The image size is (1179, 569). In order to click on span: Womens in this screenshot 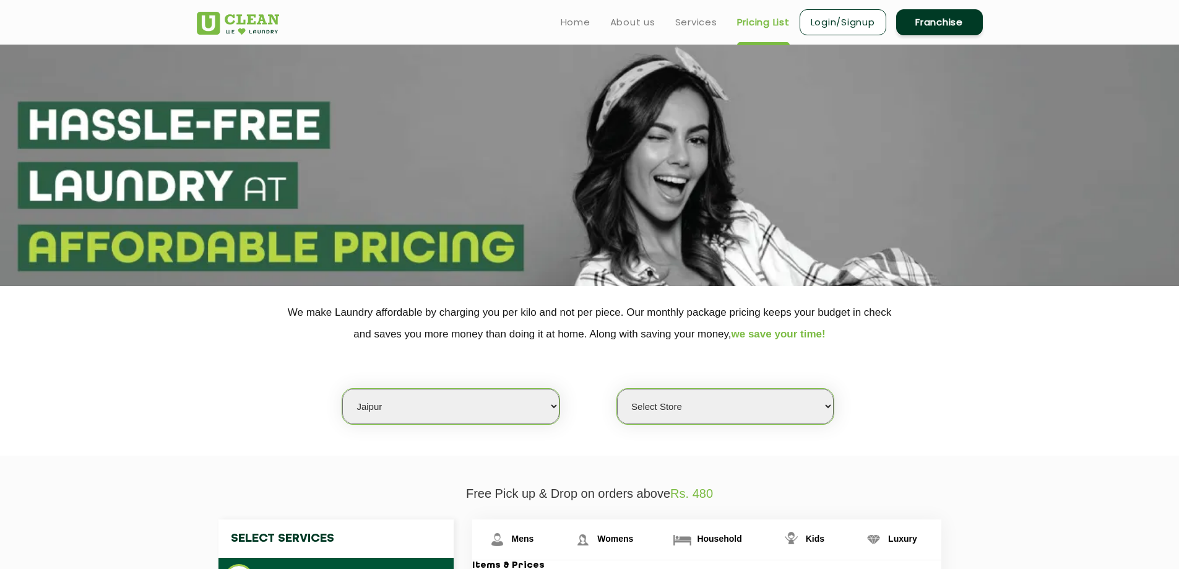, I will do `click(615, 538)`.